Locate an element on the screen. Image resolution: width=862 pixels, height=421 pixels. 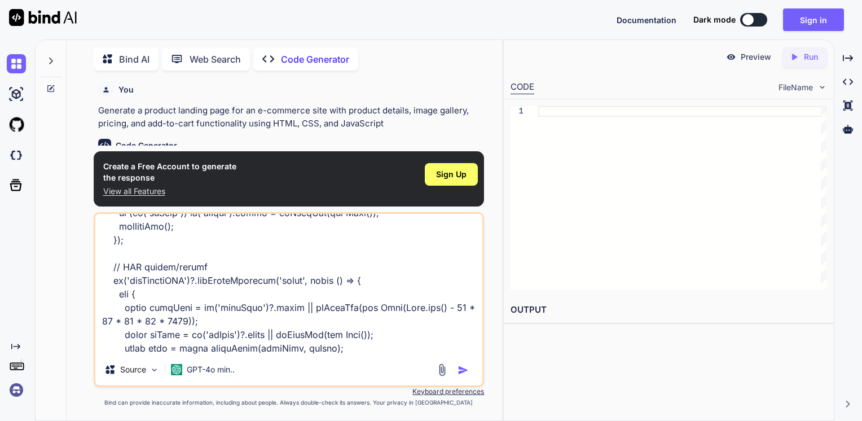
p: Bind can provide inaccurate information, including about people. Always double-check its answers.... is located at coordinates (289, 402).